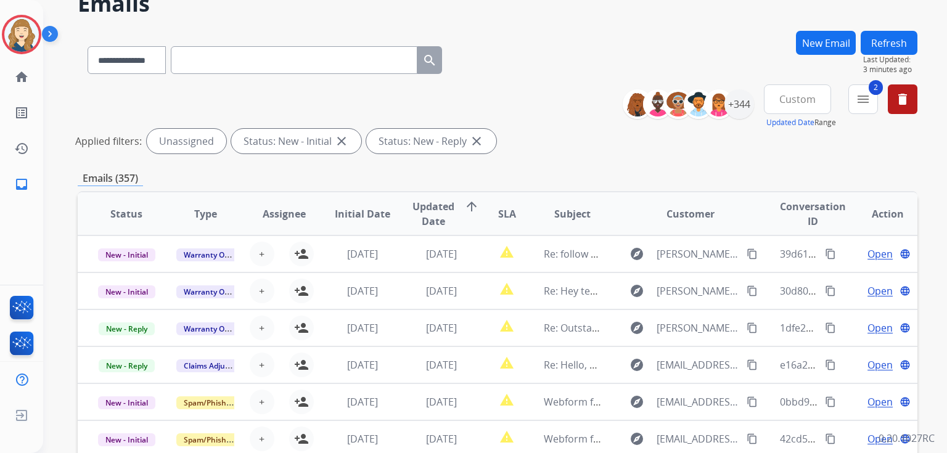  I want to click on div: Unassigned, so click(186, 141).